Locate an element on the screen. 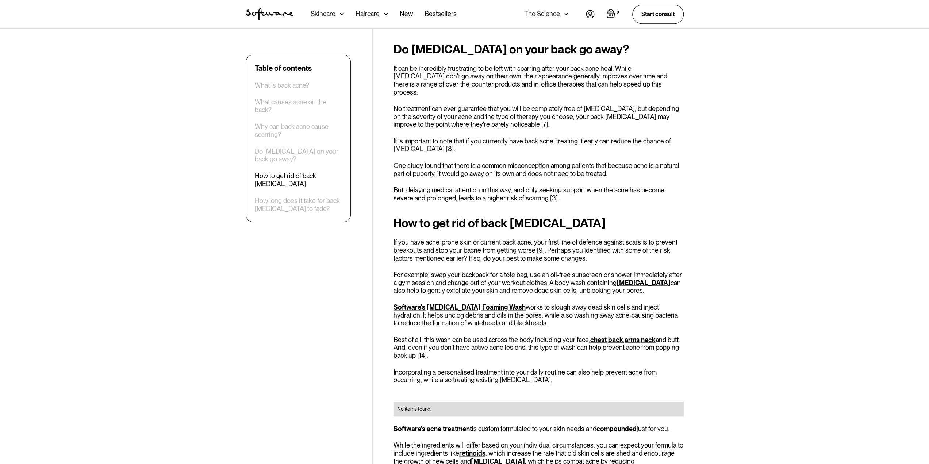 Image resolution: width=929 pixels, height=464 pixels. a: compounded is located at coordinates (617, 429).